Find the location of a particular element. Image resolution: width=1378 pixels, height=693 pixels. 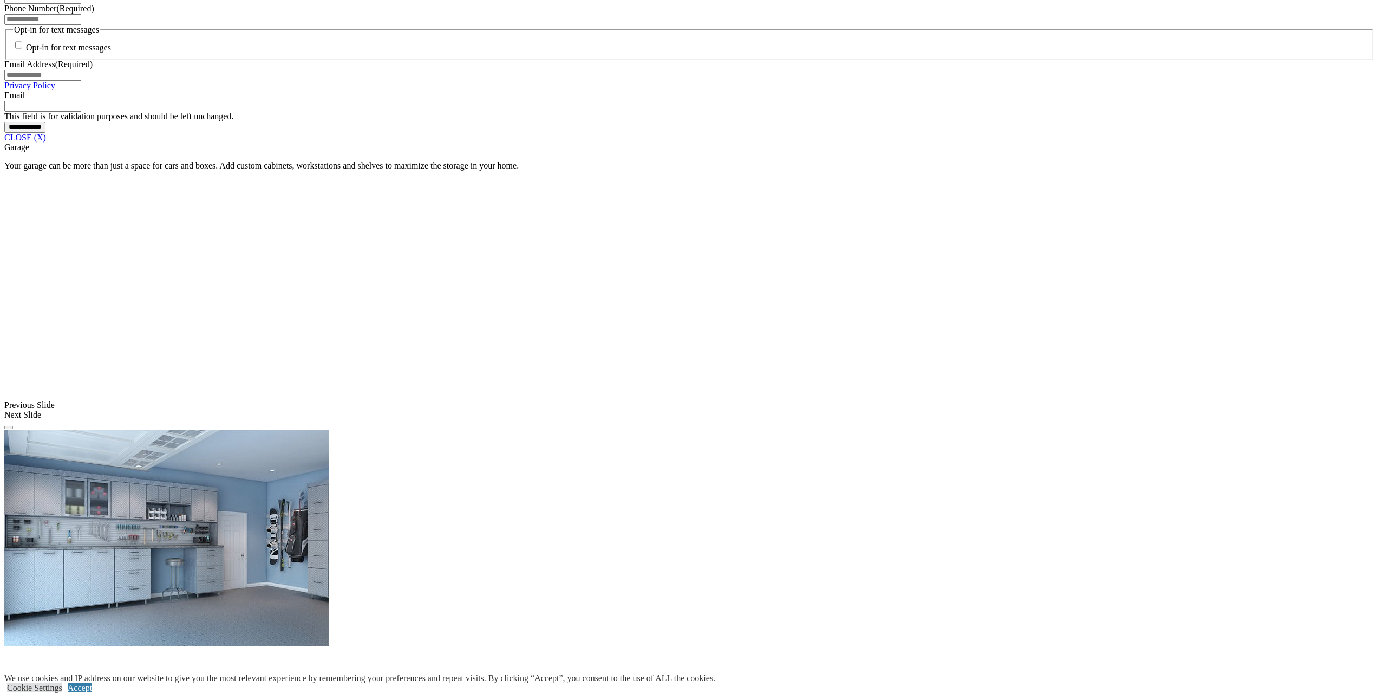

legend: Opt-in for text messages is located at coordinates (56, 30).